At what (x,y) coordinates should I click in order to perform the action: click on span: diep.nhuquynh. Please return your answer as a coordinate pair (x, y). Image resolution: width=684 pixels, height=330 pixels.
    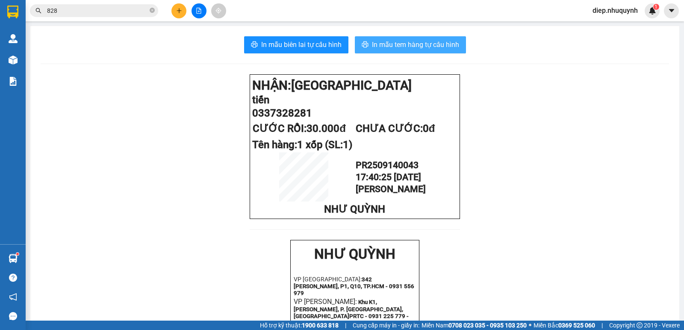
    Looking at the image, I should click on (615, 10).